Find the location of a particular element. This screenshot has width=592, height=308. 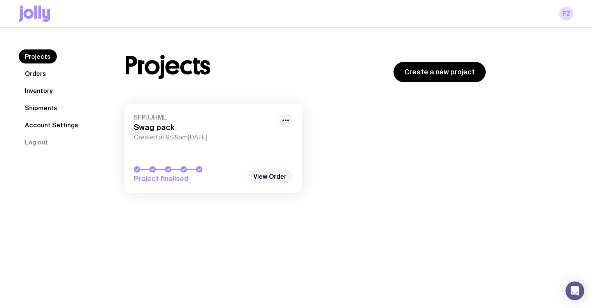

span: 5FPJJHML is located at coordinates (204, 117).